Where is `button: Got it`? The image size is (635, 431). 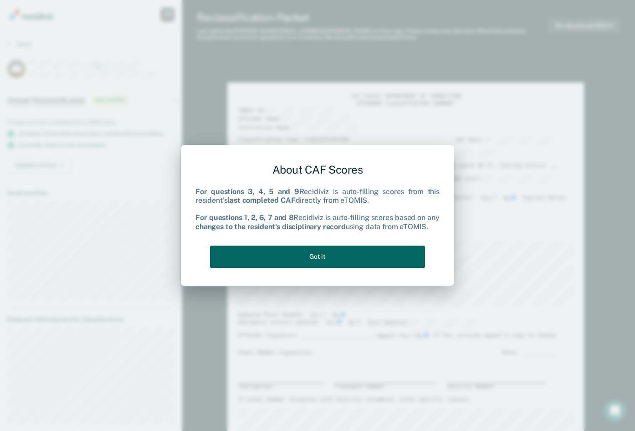 button: Got it is located at coordinates (317, 256).